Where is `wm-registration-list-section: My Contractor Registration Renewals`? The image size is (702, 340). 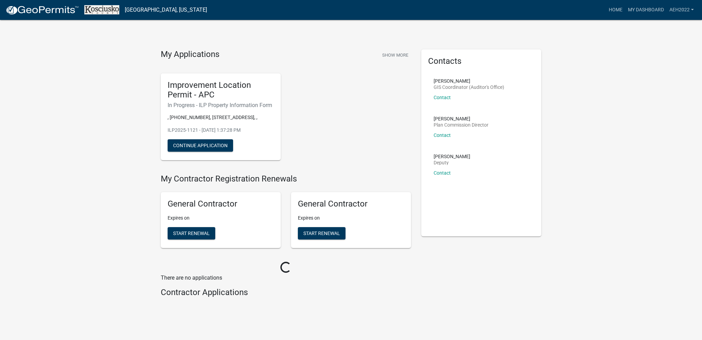
wm-registration-list-section: My Contractor Registration Renewals is located at coordinates (286, 213).